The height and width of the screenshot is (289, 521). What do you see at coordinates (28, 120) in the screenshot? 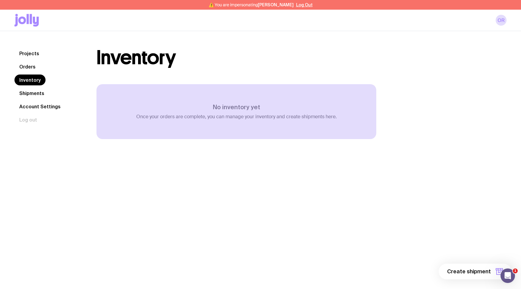
I see `button: Log out` at bounding box center [28, 120].